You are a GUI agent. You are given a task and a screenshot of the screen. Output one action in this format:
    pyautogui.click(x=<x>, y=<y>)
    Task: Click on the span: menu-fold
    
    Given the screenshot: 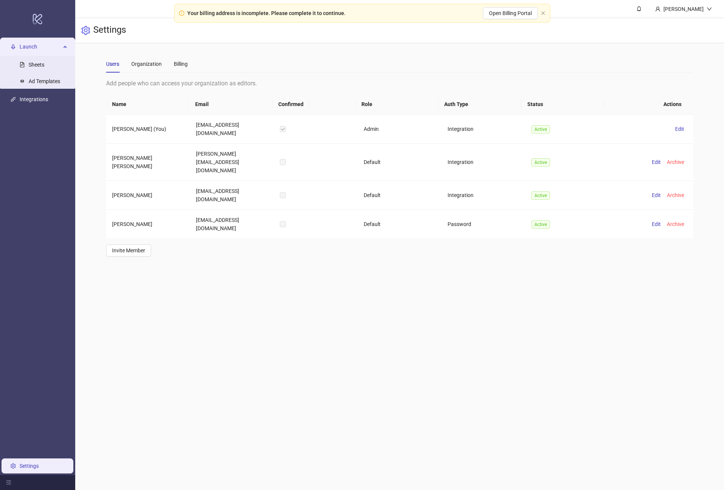 What is the action you would take?
    pyautogui.click(x=9, y=482)
    